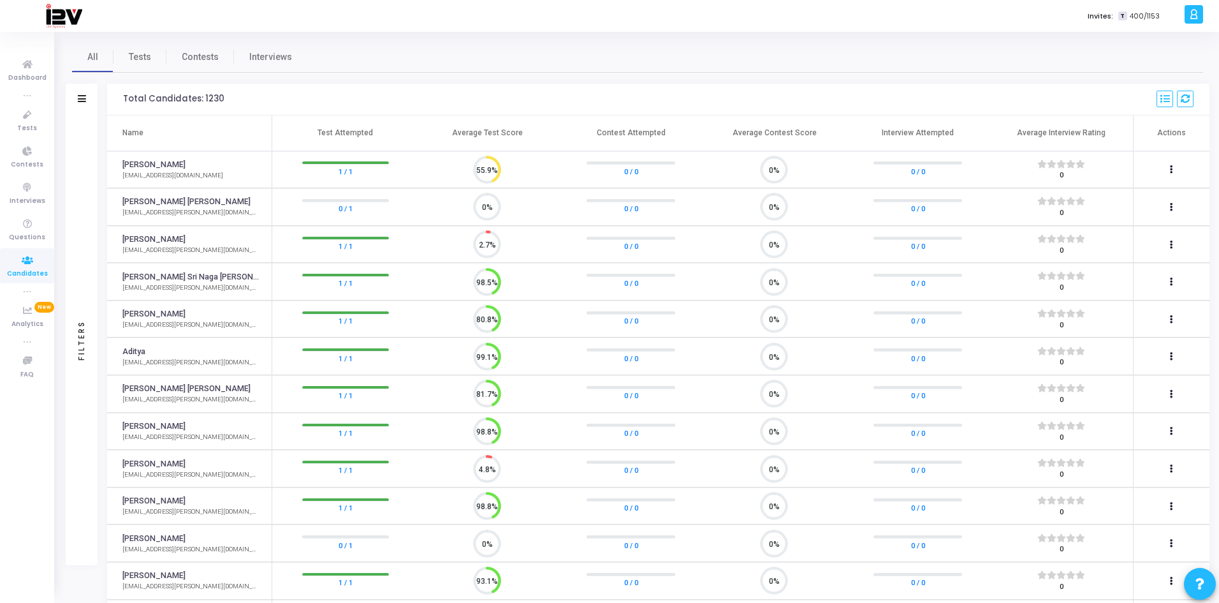 Image resolution: width=1219 pixels, height=603 pixels. Describe the element at coordinates (774, 133) in the screenshot. I see `th: Average Contest Score` at that location.